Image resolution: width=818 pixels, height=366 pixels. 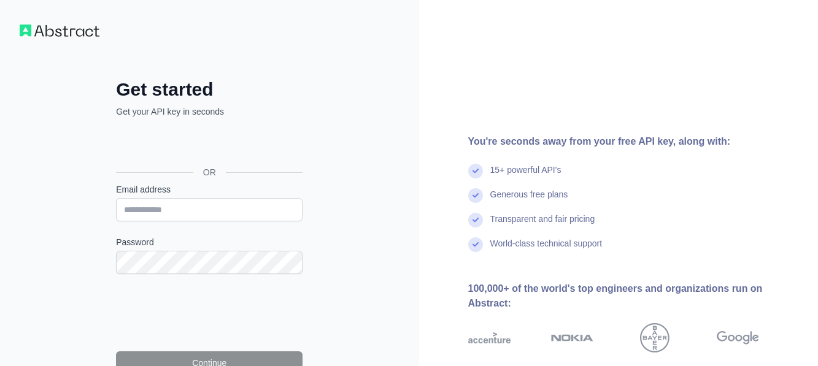 I want to click on img: accenture, so click(x=489, y=338).